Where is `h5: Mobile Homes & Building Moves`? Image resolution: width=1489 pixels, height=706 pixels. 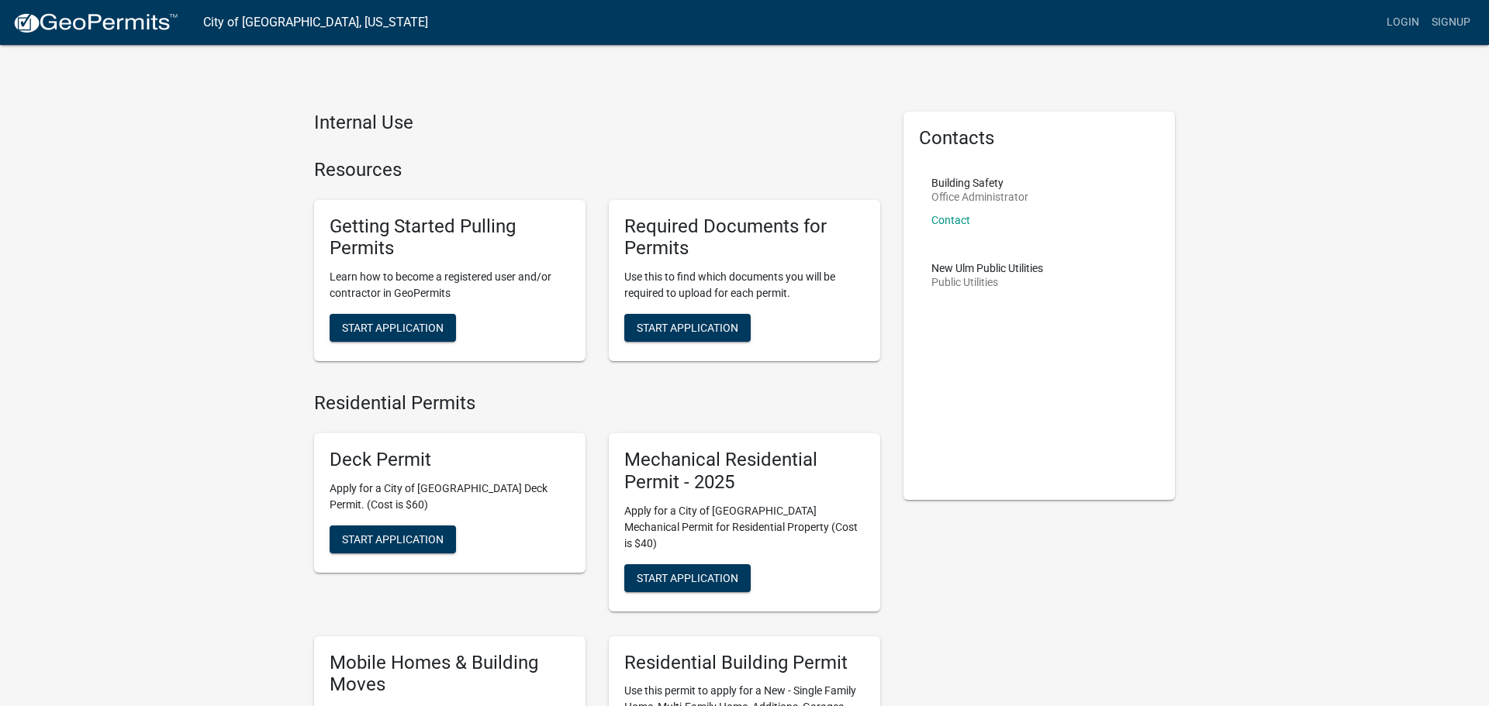 h5: Mobile Homes & Building Moves is located at coordinates (450, 675).